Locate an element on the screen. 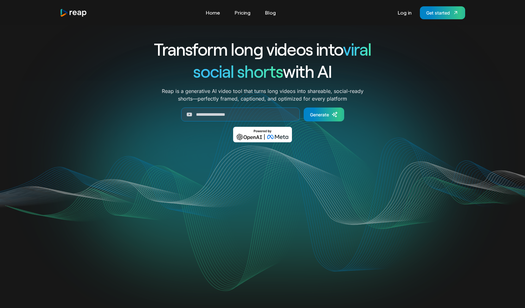 This screenshot has width=525, height=308. h1: Transform long videos into is located at coordinates (262, 49).